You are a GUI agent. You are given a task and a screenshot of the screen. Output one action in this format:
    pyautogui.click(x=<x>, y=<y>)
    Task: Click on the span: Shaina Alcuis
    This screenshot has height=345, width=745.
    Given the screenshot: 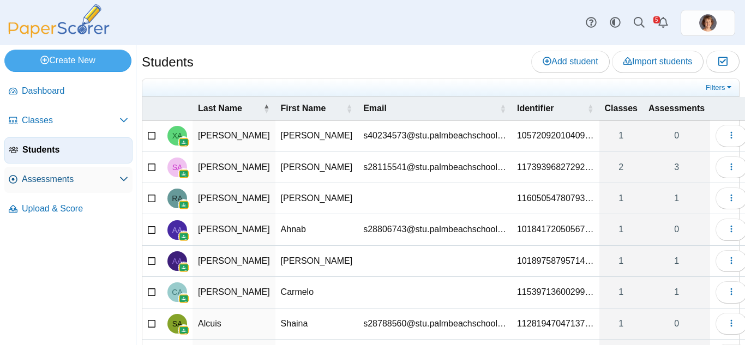 What is the action you would take?
    pyautogui.click(x=177, y=324)
    